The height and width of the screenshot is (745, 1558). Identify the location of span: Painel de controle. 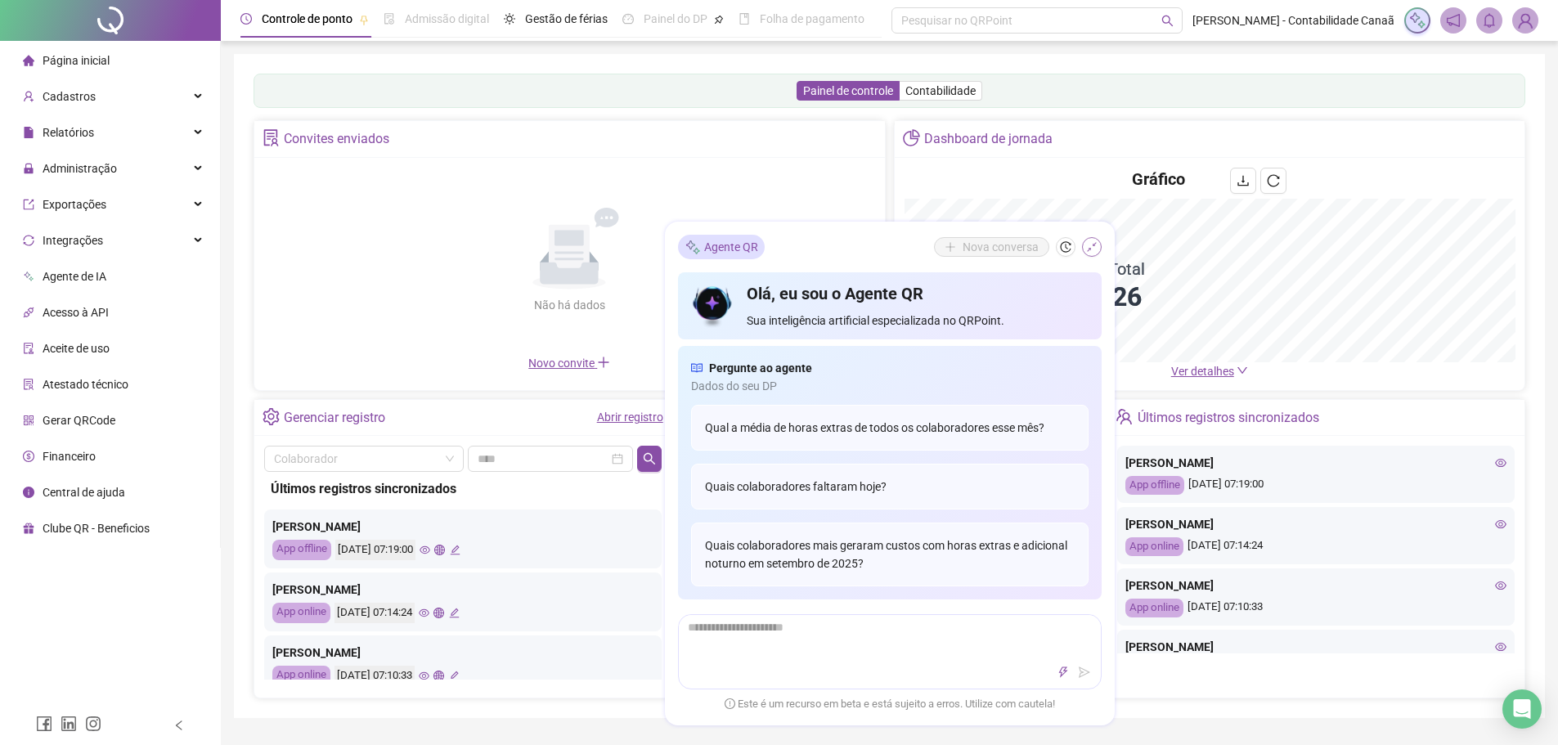
(848, 91).